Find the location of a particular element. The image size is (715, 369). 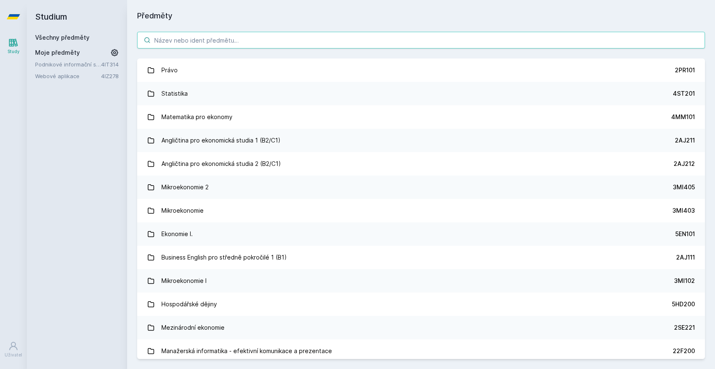

a: Manažerská informatika - efektivní komunikace a prezentace 22F200 is located at coordinates (421, 351).